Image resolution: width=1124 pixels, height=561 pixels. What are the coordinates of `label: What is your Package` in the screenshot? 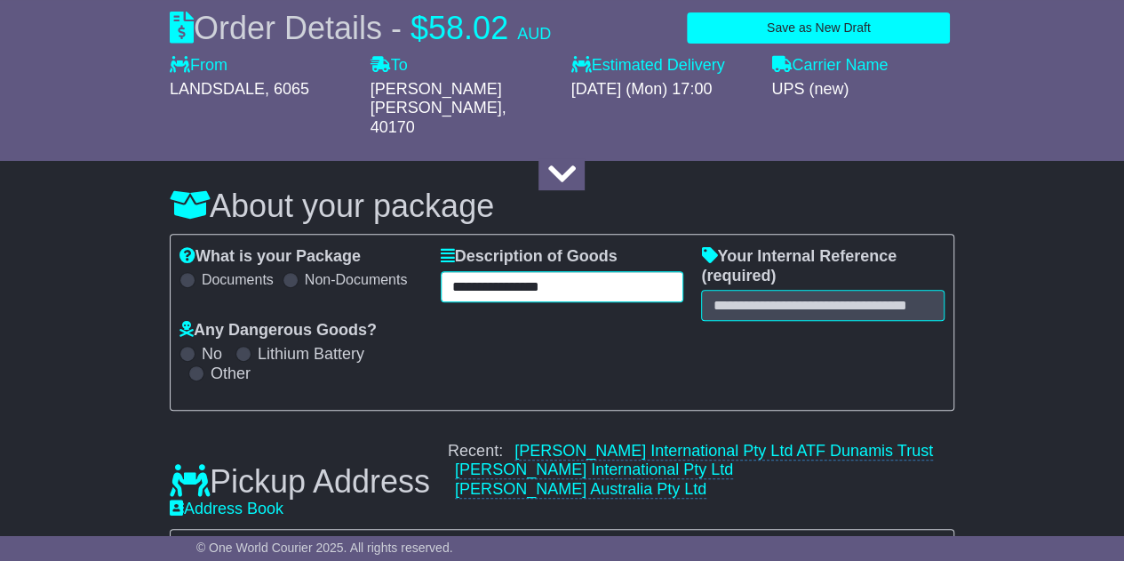 It's located at (270, 257).